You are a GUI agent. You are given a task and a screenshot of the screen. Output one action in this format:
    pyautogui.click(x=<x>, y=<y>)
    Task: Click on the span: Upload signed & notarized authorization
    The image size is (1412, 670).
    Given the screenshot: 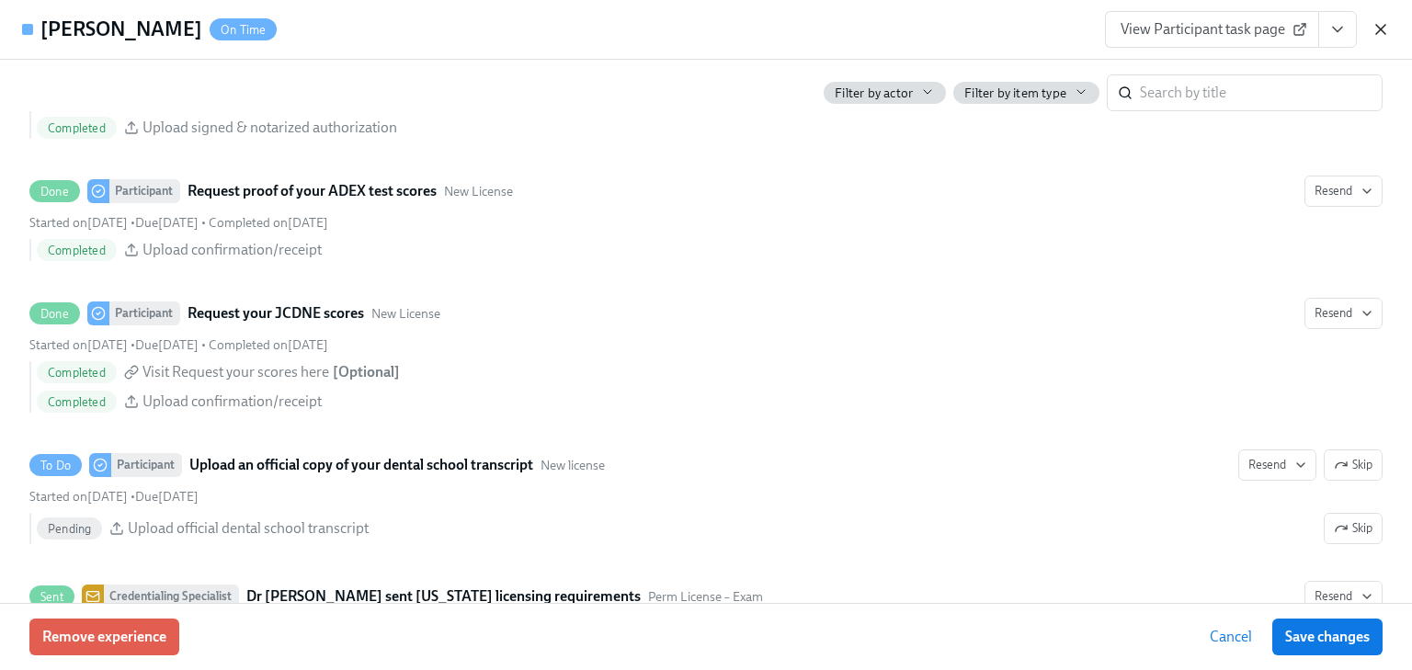 What is the action you would take?
    pyautogui.click(x=269, y=128)
    